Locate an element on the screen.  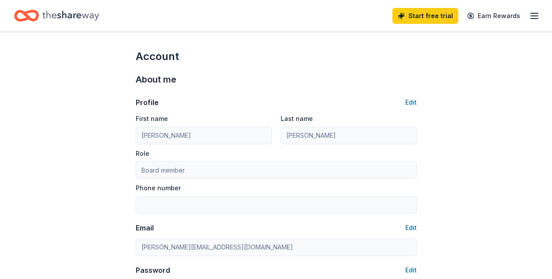
label: Role is located at coordinates (142, 154).